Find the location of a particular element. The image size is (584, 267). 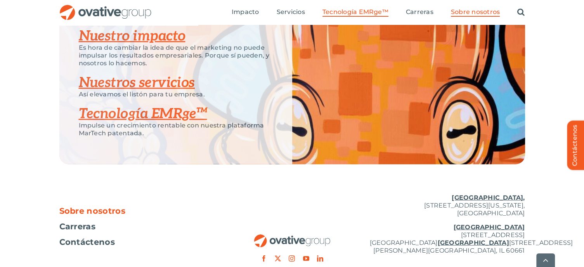

nav: Menú de pie de página is located at coordinates (137, 226).